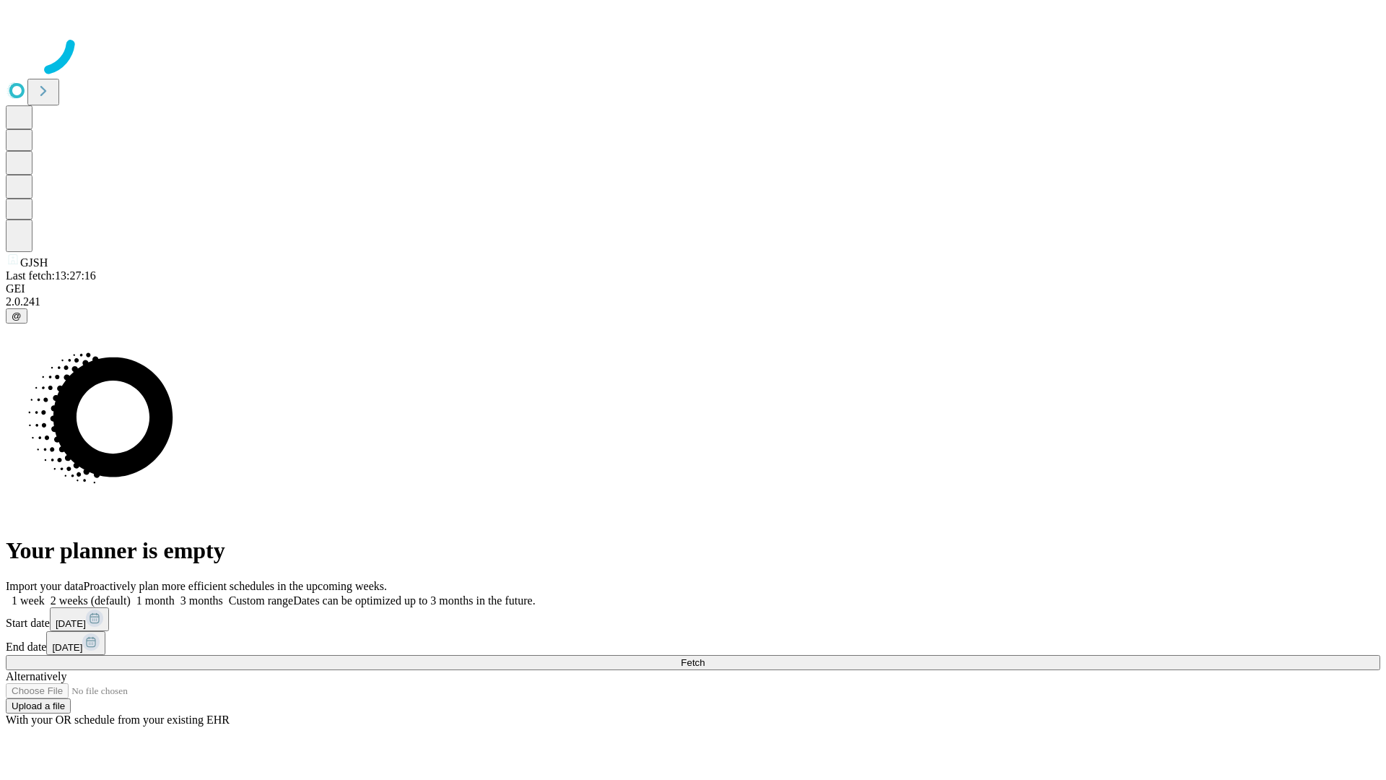 Image resolution: width=1386 pixels, height=780 pixels. I want to click on button: Fetch, so click(693, 662).